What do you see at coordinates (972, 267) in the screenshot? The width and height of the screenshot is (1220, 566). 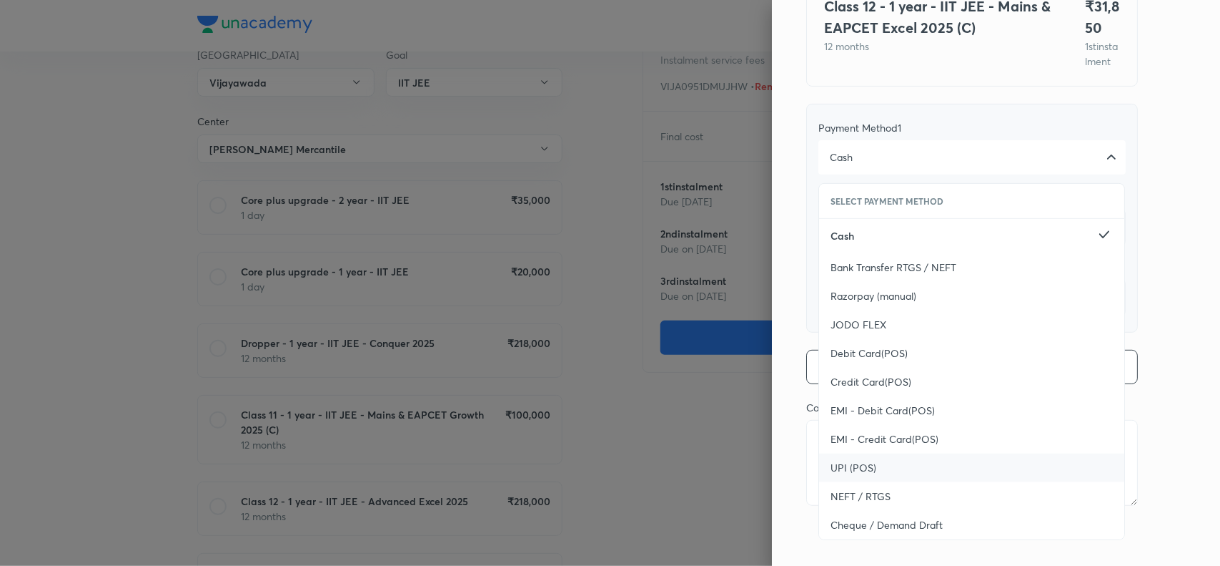 I see `a: Bank Transfer RTGS / NEFT` at bounding box center [972, 267].